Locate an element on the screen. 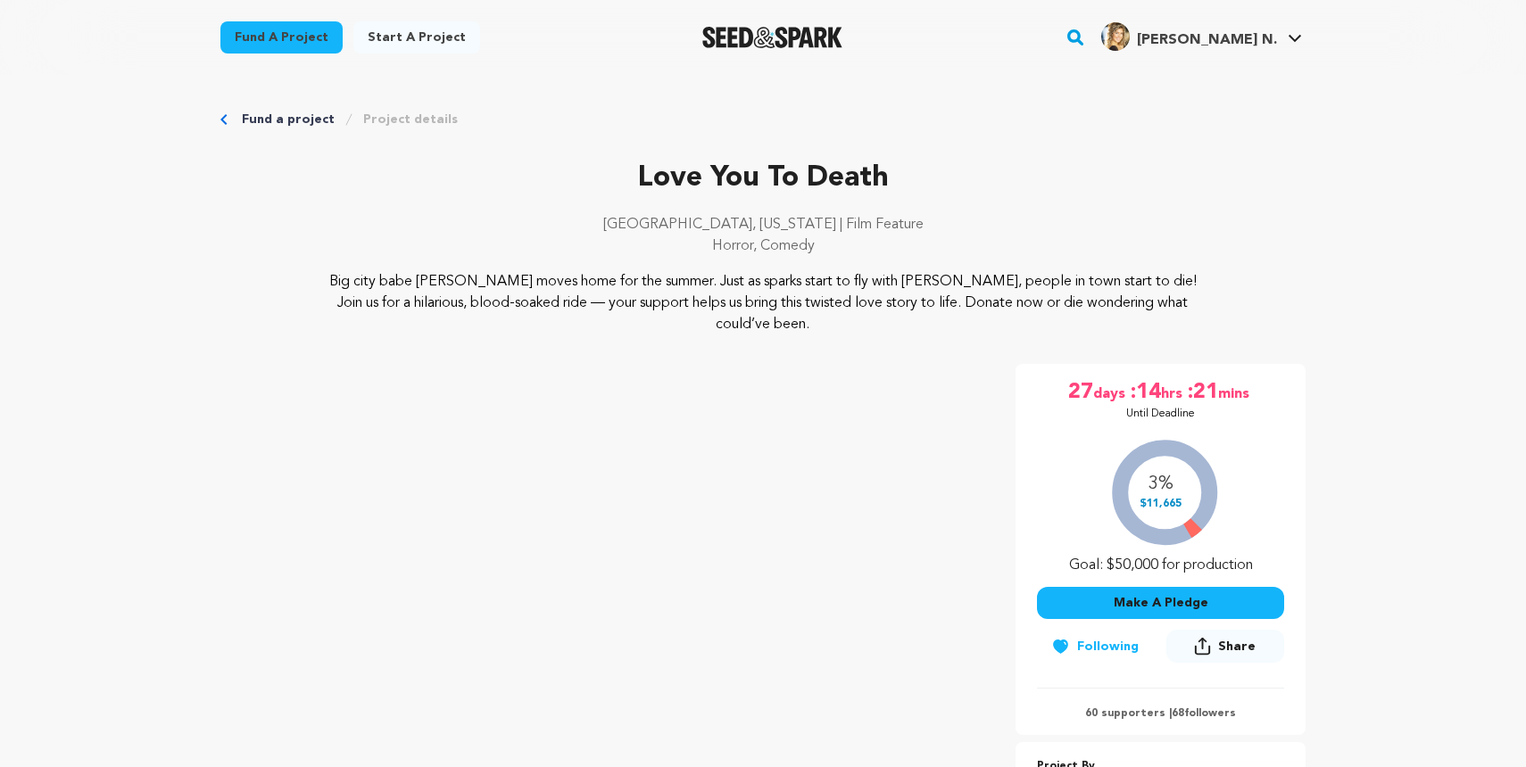  p: Horror, Comedy is located at coordinates (763, 246).